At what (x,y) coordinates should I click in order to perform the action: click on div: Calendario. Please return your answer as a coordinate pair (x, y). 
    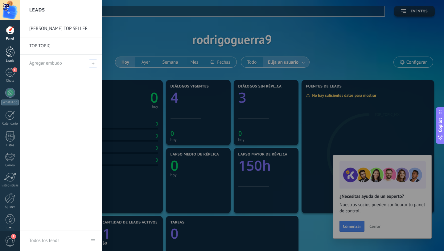
    Looking at the image, I should click on (10, 123).